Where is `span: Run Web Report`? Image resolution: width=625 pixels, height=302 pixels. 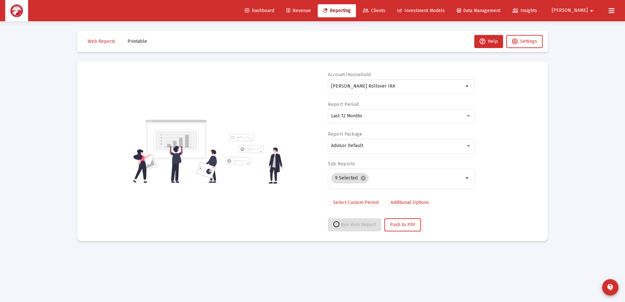
span: Run Web Report is located at coordinates (354, 225).